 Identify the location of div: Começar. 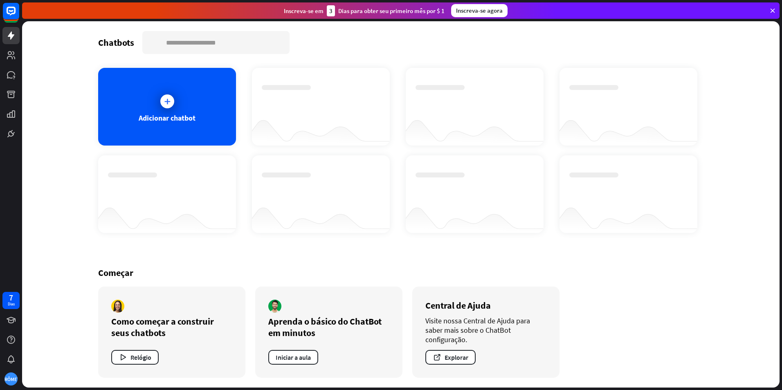
(401, 273).